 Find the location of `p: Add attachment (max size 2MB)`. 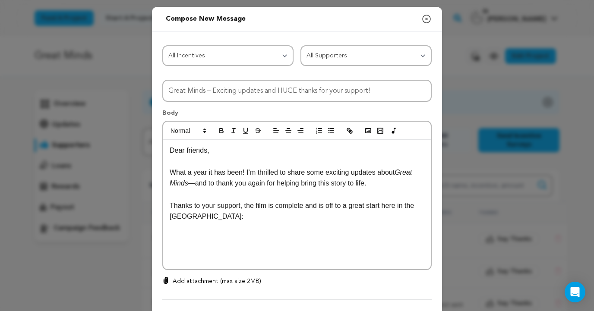

p: Add attachment (max size 2MB) is located at coordinates (217, 282).